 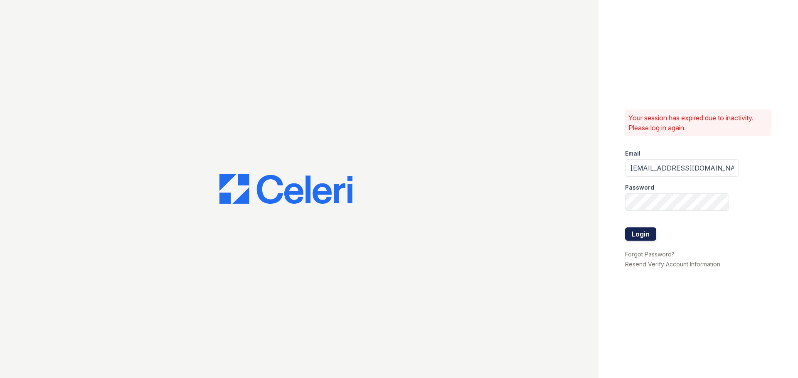 What do you see at coordinates (286, 189) in the screenshot?
I see `img: CE_Logo_Blue-a8612792a0a2168367f1c8372b55b34899dd931a85d93a1a3d3e32e68fde9ad4.png` at bounding box center [286, 189].